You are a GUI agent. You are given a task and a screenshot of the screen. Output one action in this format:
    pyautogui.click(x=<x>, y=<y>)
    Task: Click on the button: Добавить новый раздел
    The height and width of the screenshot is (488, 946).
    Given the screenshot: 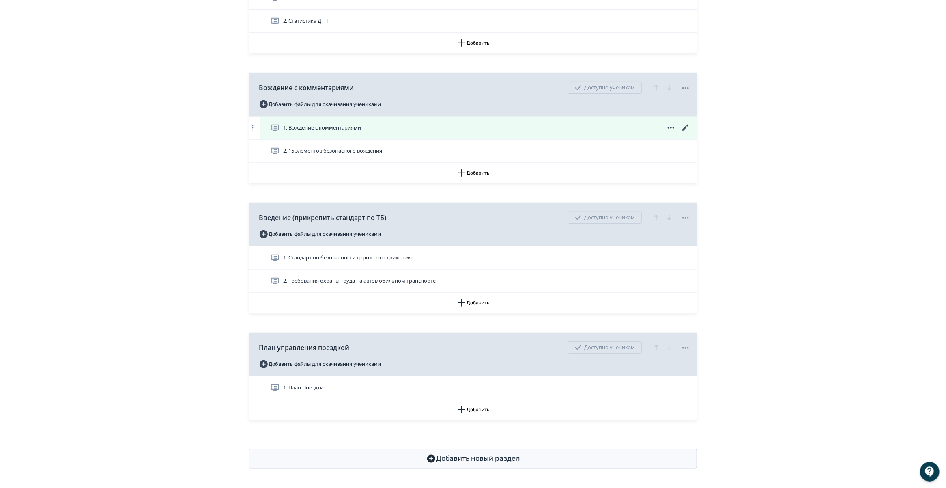 What is the action you would take?
    pyautogui.click(x=473, y=459)
    